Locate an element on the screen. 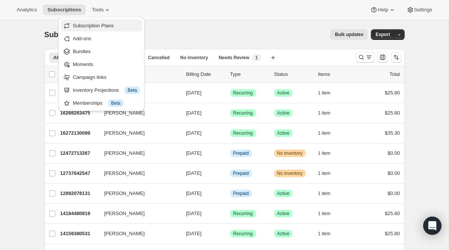 The image size is (449, 250). span: Tools is located at coordinates (97, 10).